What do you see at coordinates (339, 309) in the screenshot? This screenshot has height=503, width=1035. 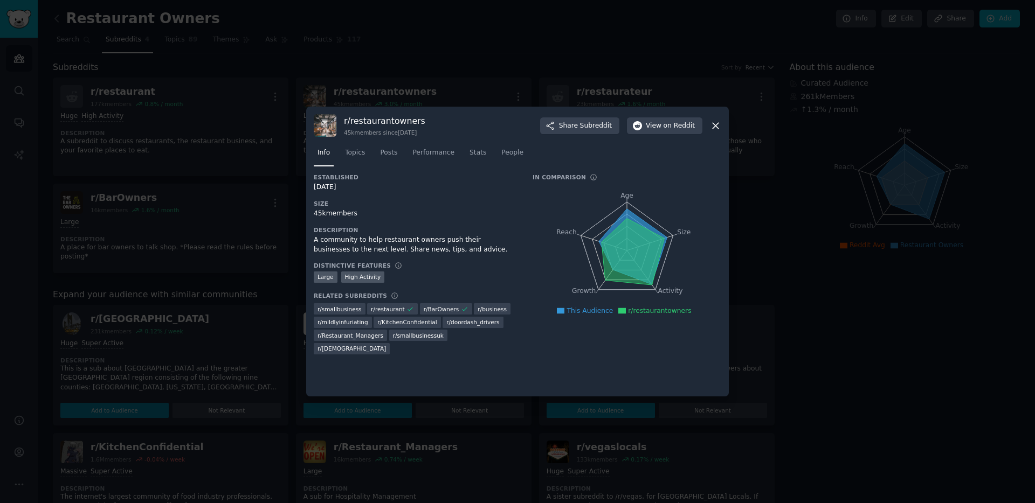 I see `span: r/ smallbusiness` at bounding box center [339, 309].